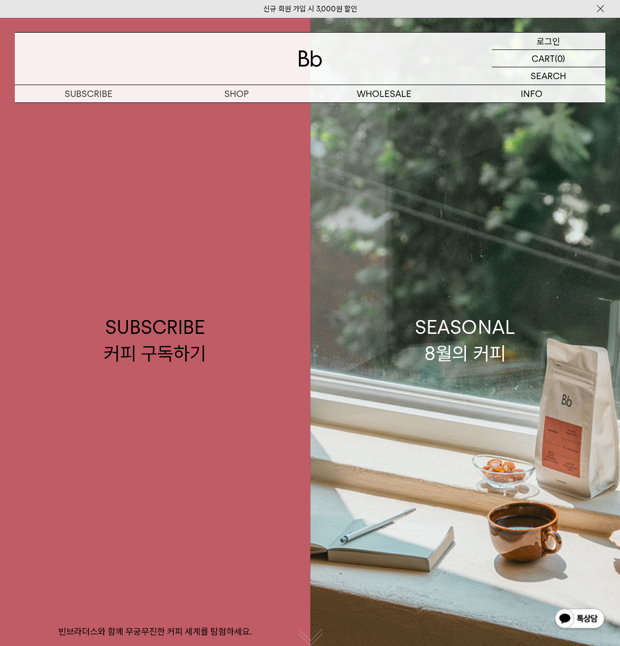  Describe the element at coordinates (88, 93) in the screenshot. I see `p: SUBSCRIBE` at that location.